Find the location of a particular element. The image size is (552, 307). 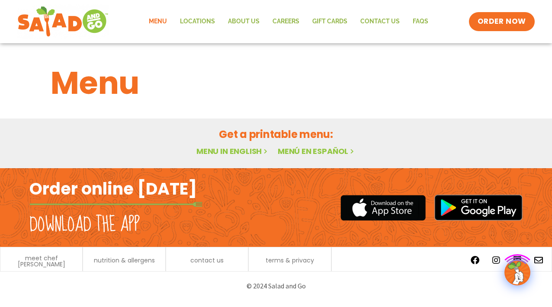

a: terms & privacy is located at coordinates (290, 260).